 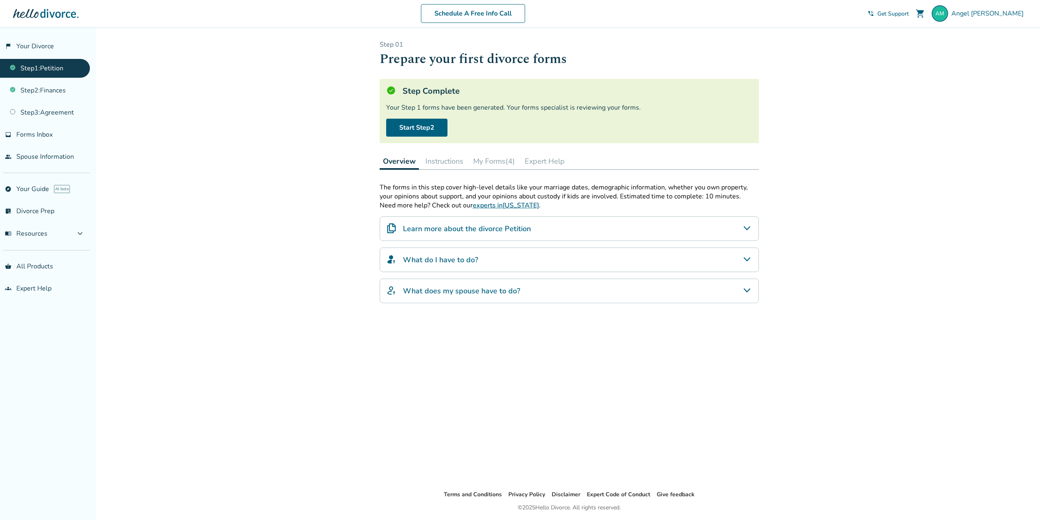 I want to click on img: What do I have to do?, so click(x=392, y=259).